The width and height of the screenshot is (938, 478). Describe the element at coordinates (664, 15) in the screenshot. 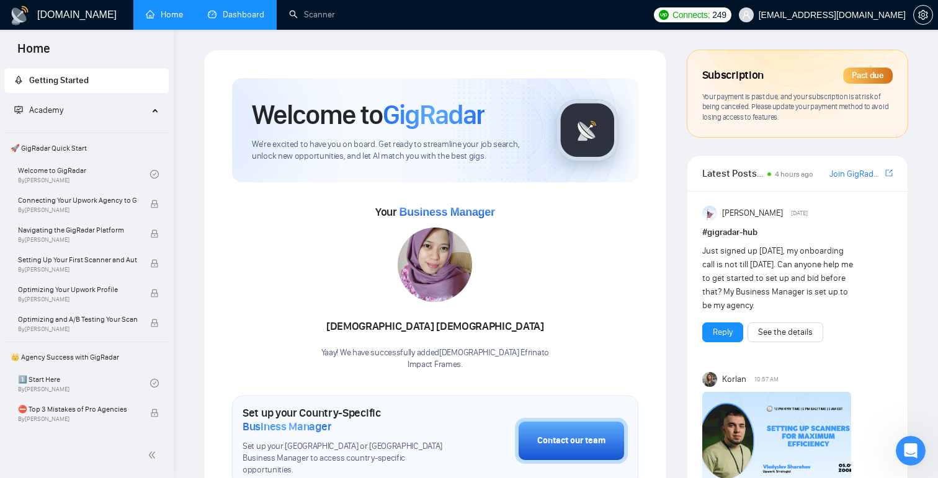

I see `img: upwork-logo.png` at that location.